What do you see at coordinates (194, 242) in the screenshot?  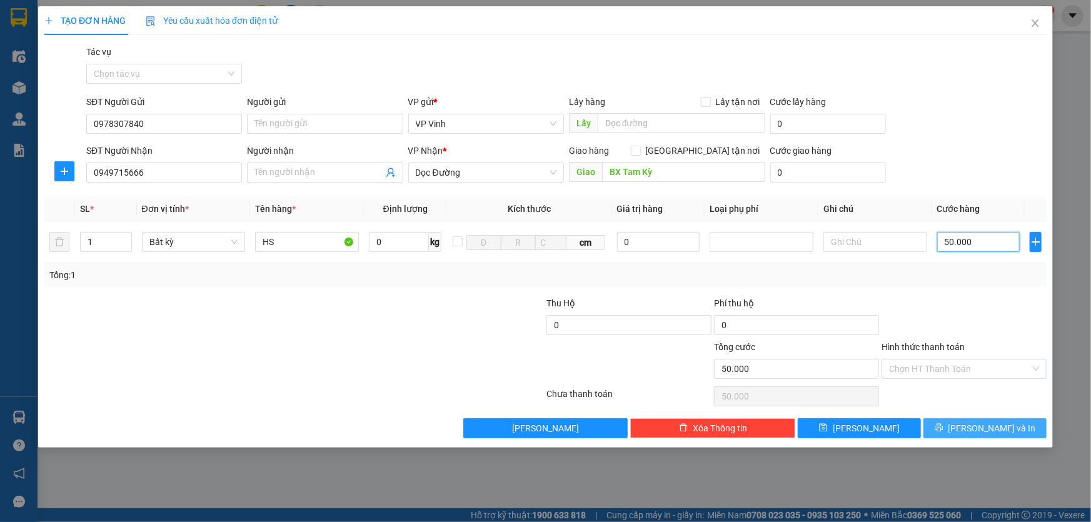 I see `span: Bất kỳ` at bounding box center [194, 242].